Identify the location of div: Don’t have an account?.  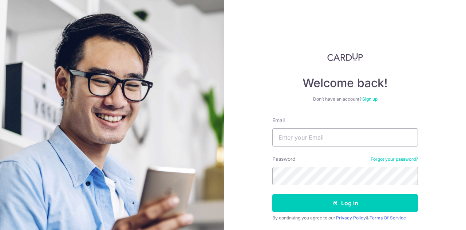
(345, 99).